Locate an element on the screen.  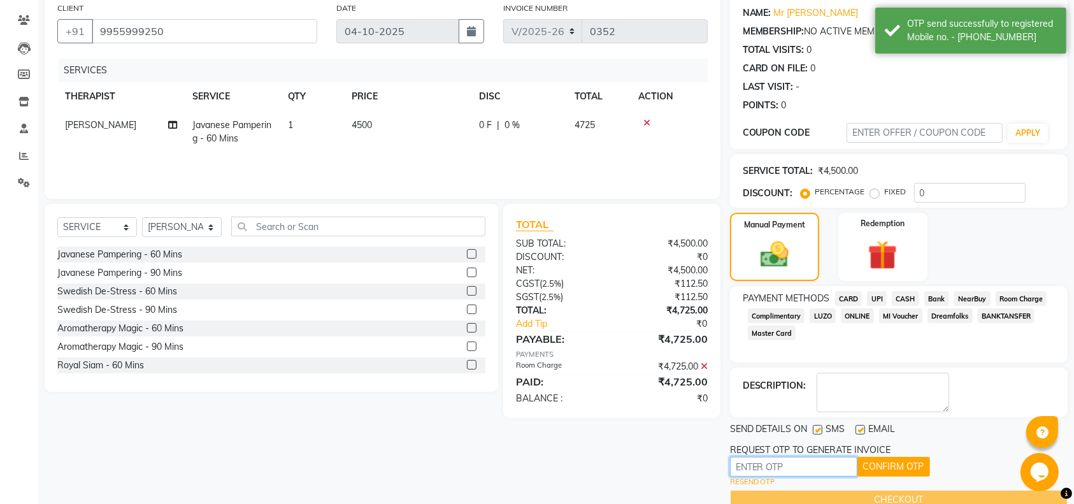
div: TOTAL: is located at coordinates (558, 310).